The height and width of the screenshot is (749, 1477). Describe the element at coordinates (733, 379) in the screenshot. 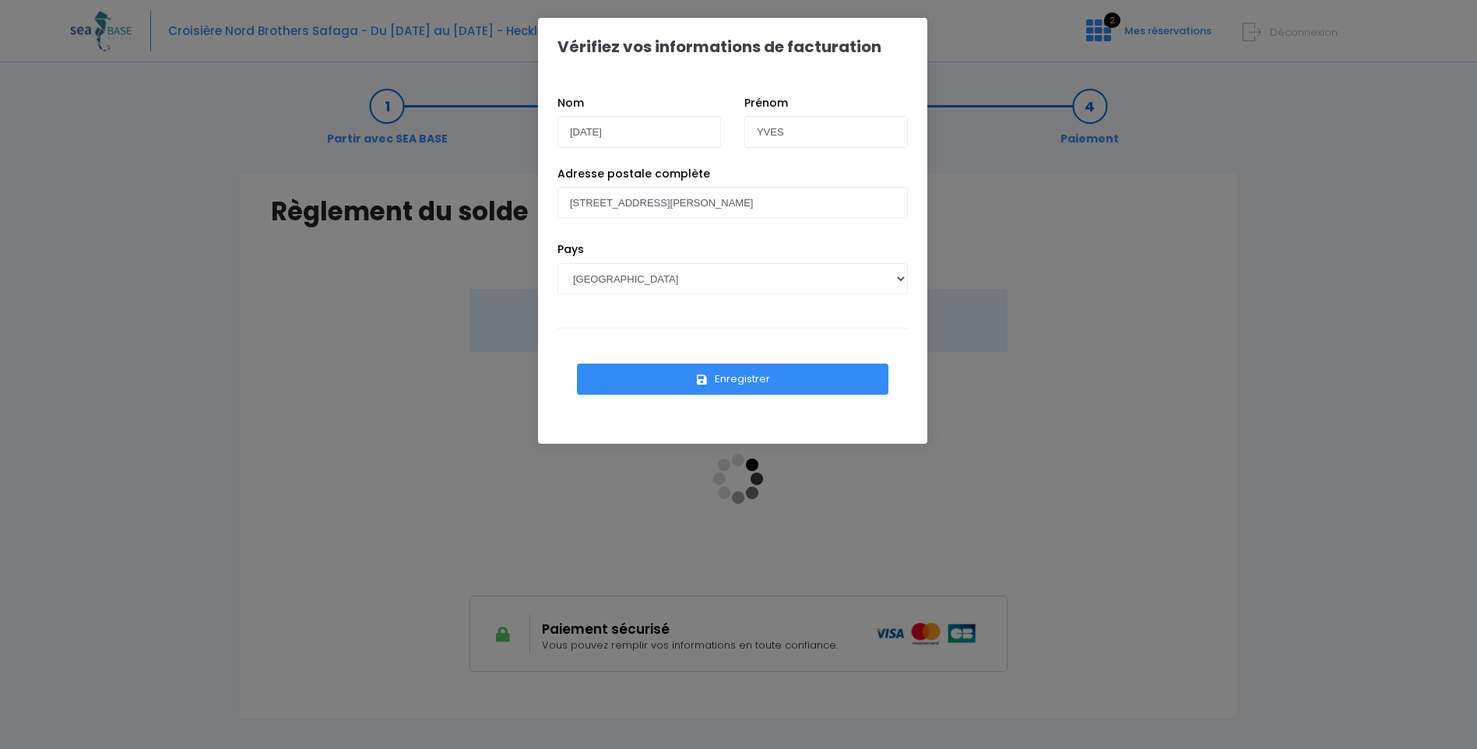

I see `button: Enregistrer` at that location.